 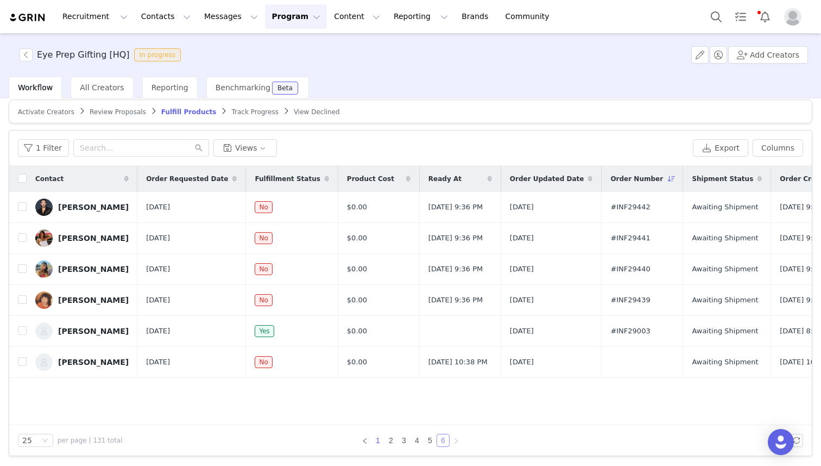 What do you see at coordinates (170, 87) in the screenshot?
I see `span: Reporting` at bounding box center [170, 87].